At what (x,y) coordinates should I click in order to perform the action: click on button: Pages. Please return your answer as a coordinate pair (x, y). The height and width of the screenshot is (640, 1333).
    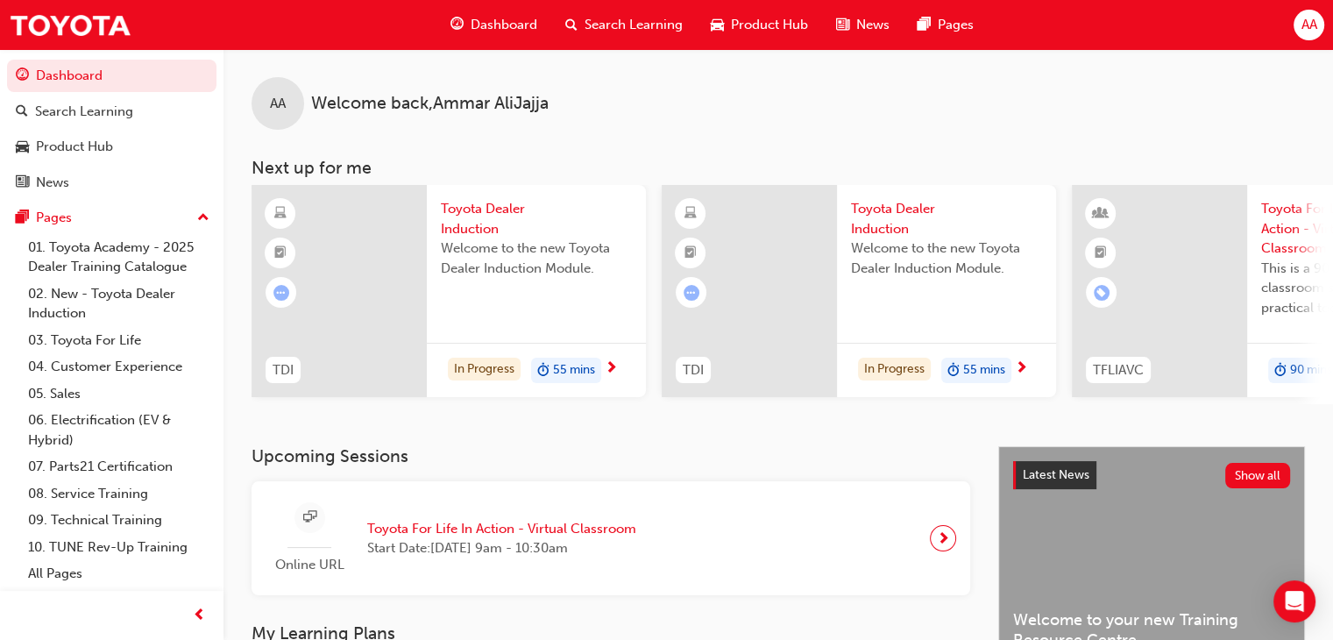
    Looking at the image, I should click on (111, 217).